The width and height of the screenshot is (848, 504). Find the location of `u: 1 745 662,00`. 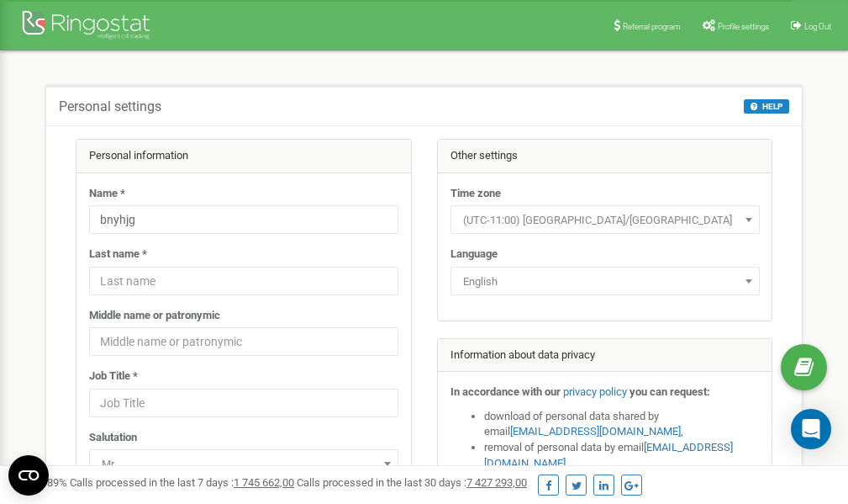

u: 1 745 662,00 is located at coordinates (264, 482).